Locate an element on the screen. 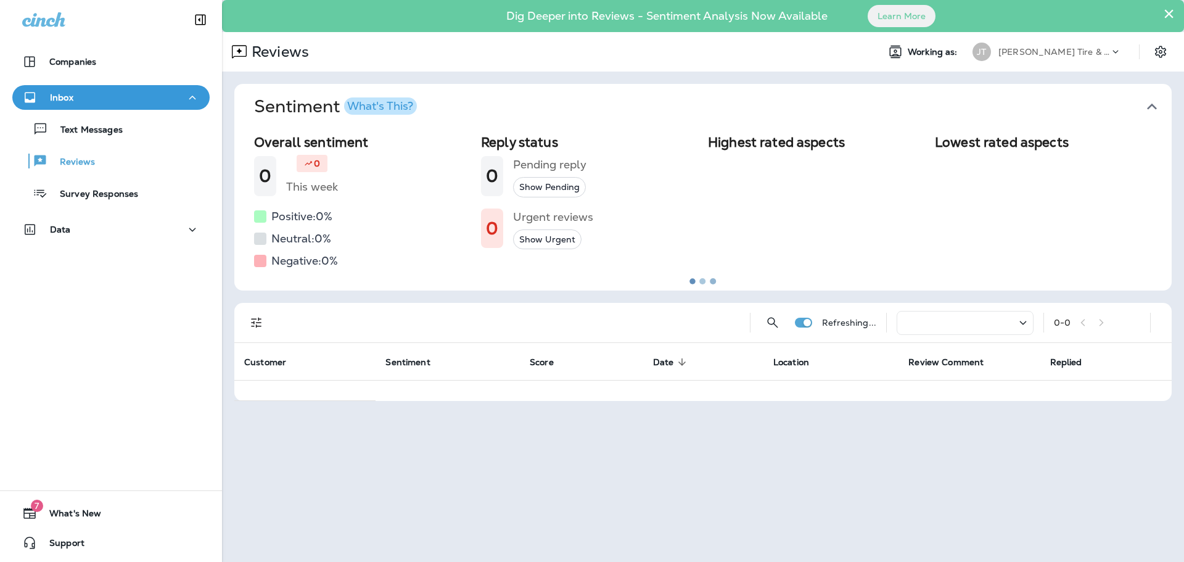  button: Support is located at coordinates (111, 543).